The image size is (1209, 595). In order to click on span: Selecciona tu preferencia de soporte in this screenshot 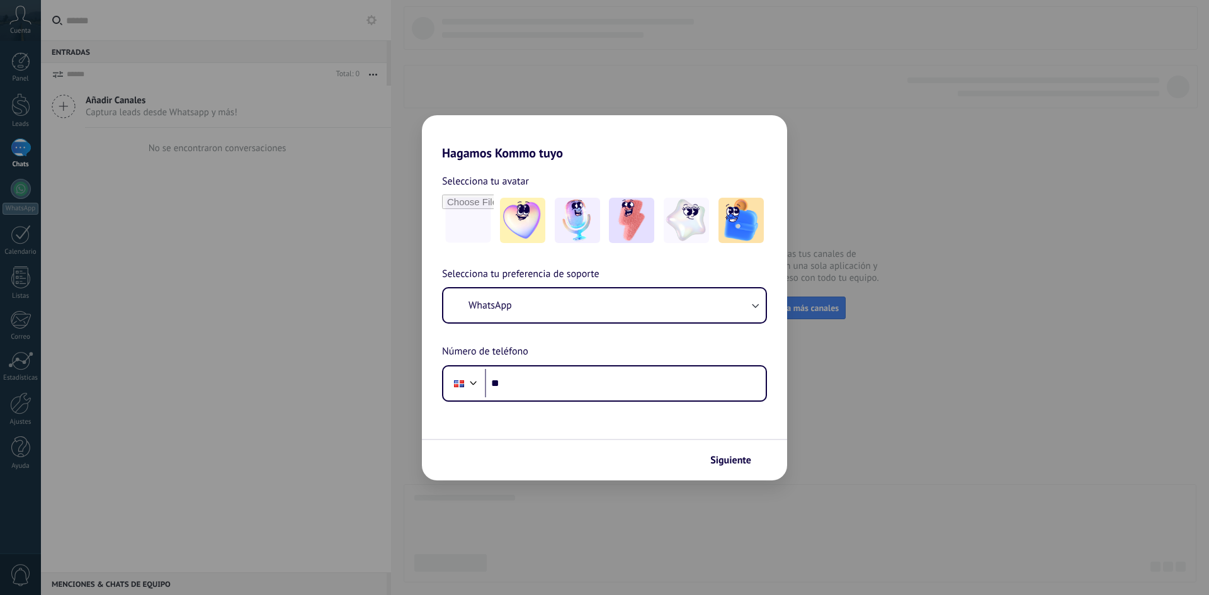, I will do `click(521, 275)`.